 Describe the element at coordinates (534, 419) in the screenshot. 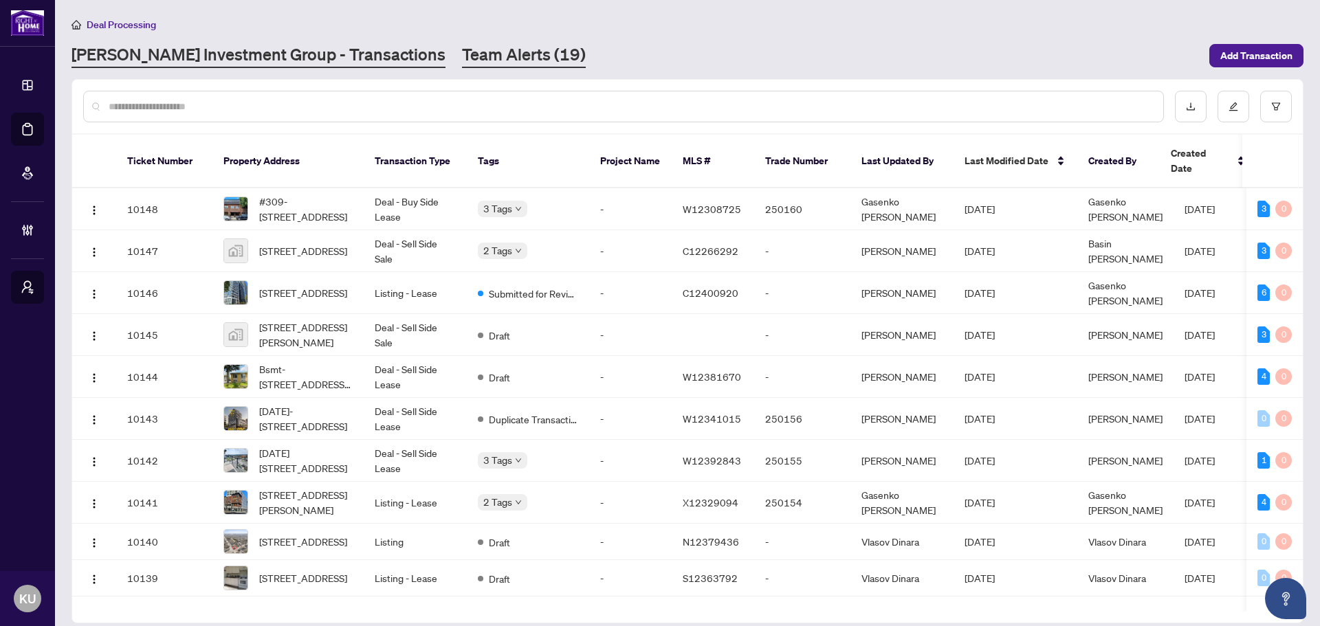

I see `span: Duplicate Transaction` at that location.